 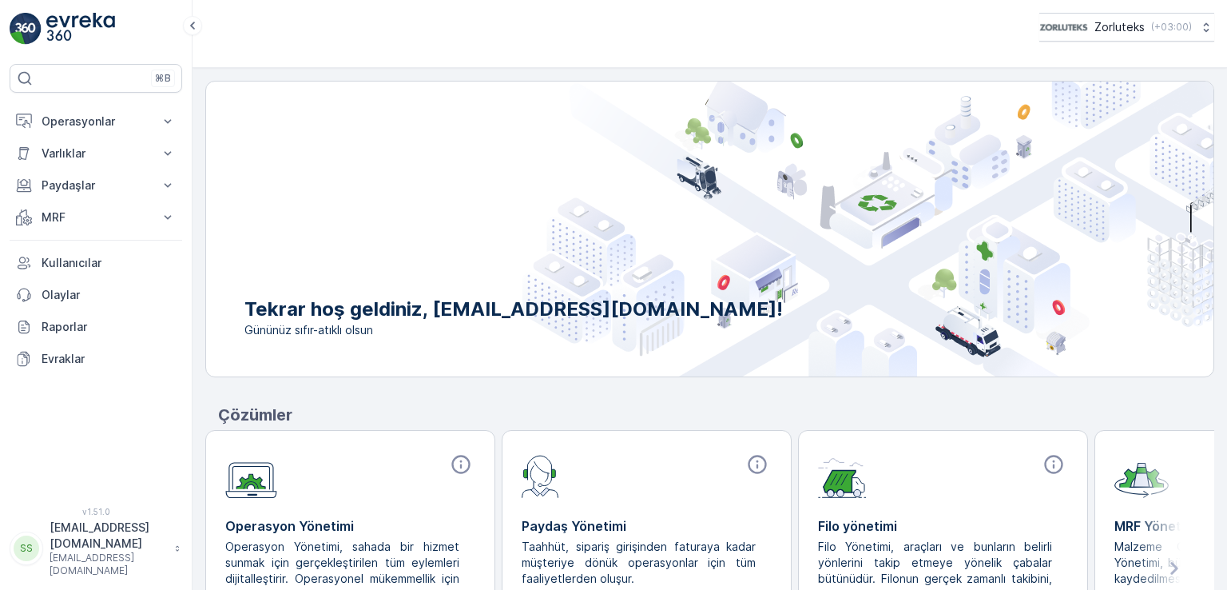 I want to click on button: MRF, so click(x=96, y=217).